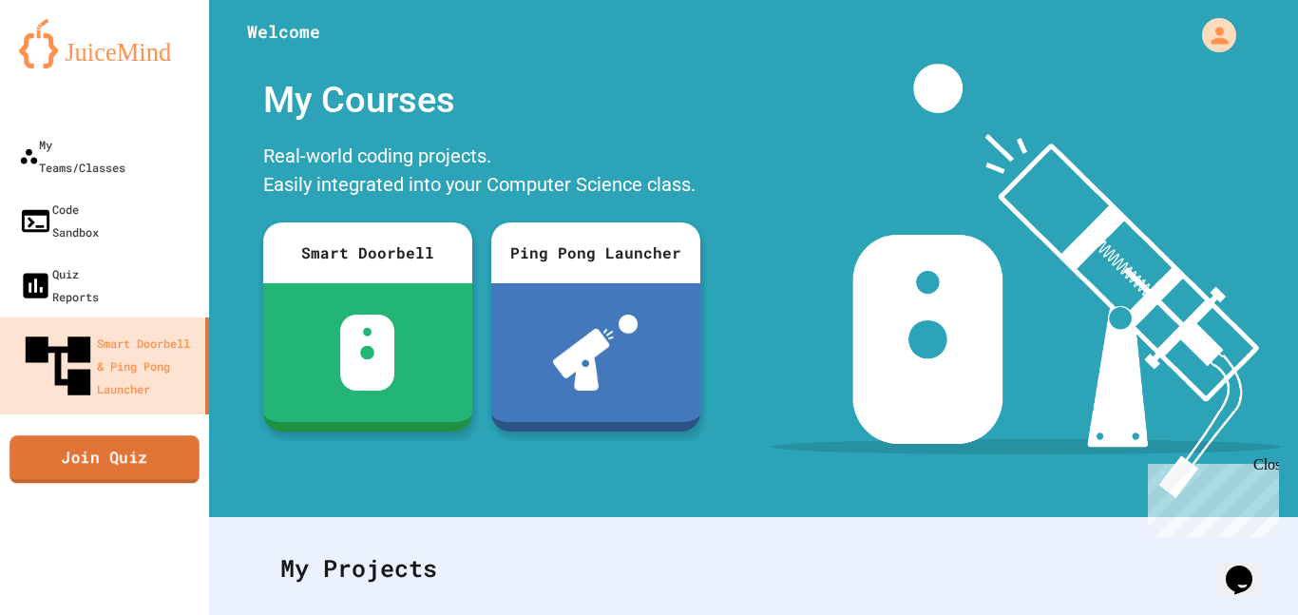  I want to click on a: Join Quiz, so click(105, 459).